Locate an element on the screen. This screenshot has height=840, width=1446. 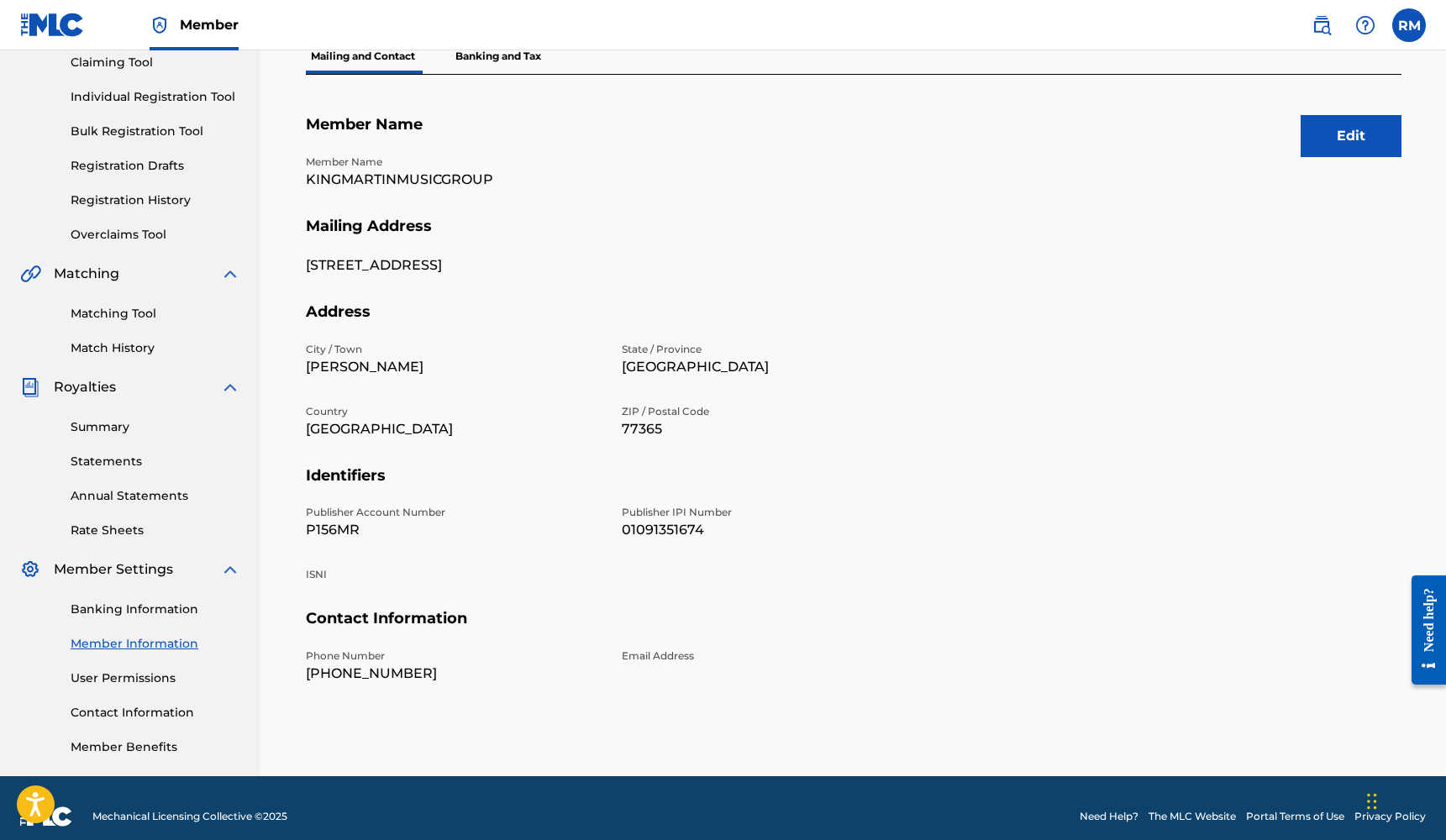
p: Publisher Account Number is located at coordinates (453, 513).